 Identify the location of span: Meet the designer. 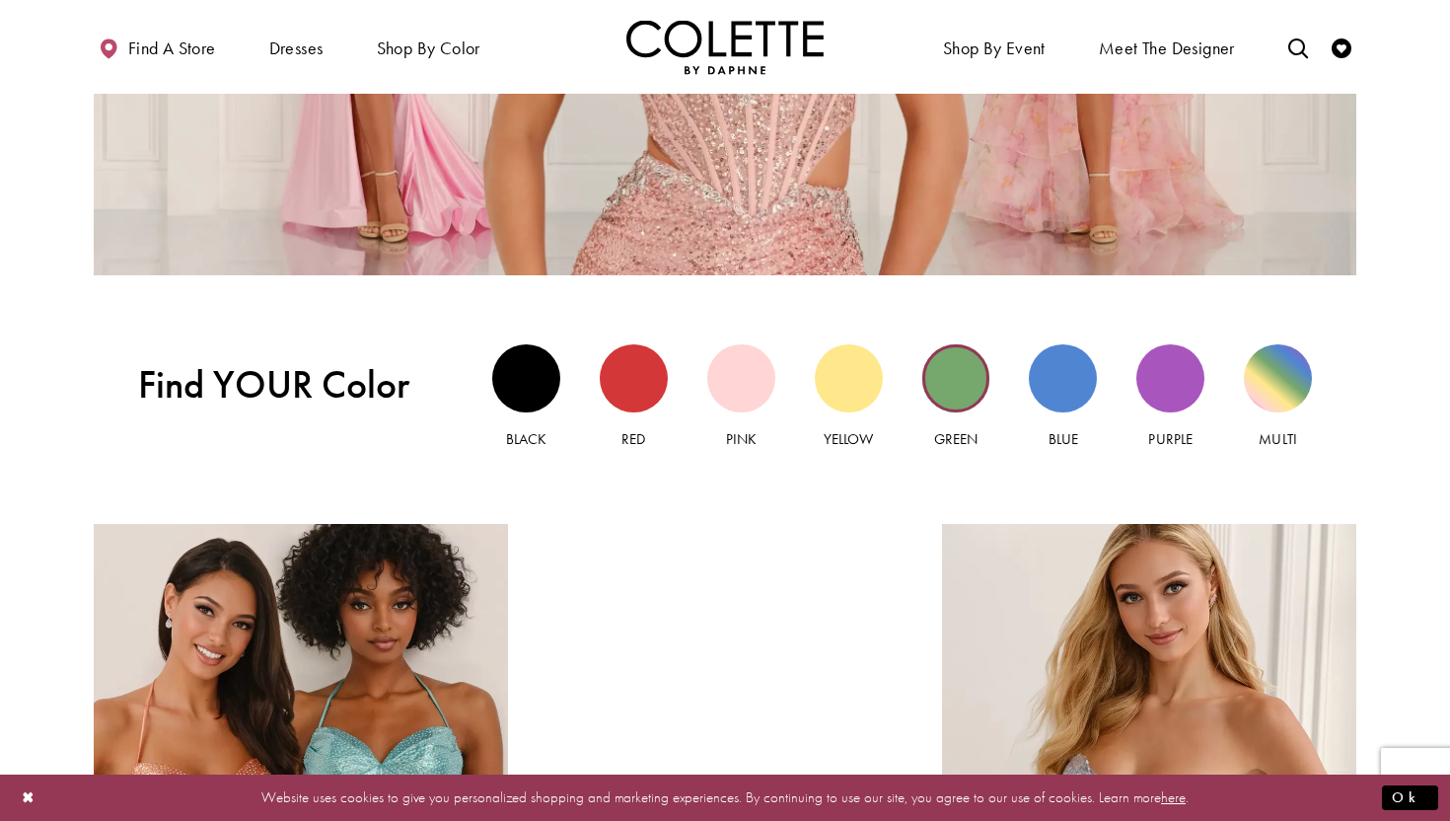
(1167, 48).